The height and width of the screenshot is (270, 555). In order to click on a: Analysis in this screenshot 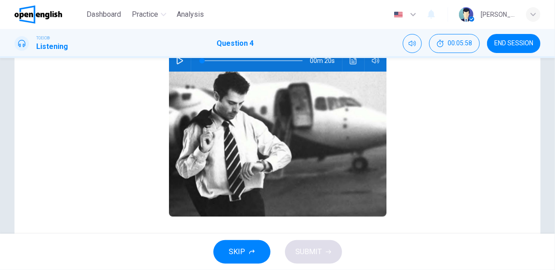, I will do `click(191, 15)`.